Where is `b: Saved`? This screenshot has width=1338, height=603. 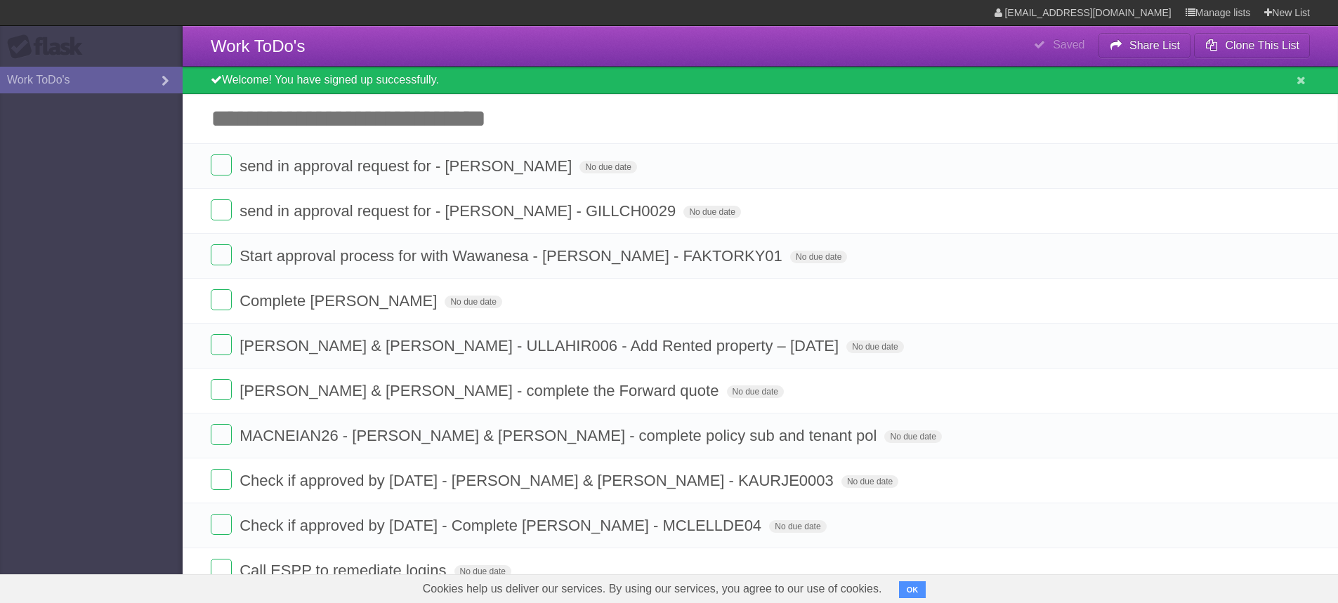
b: Saved is located at coordinates (1068, 44).